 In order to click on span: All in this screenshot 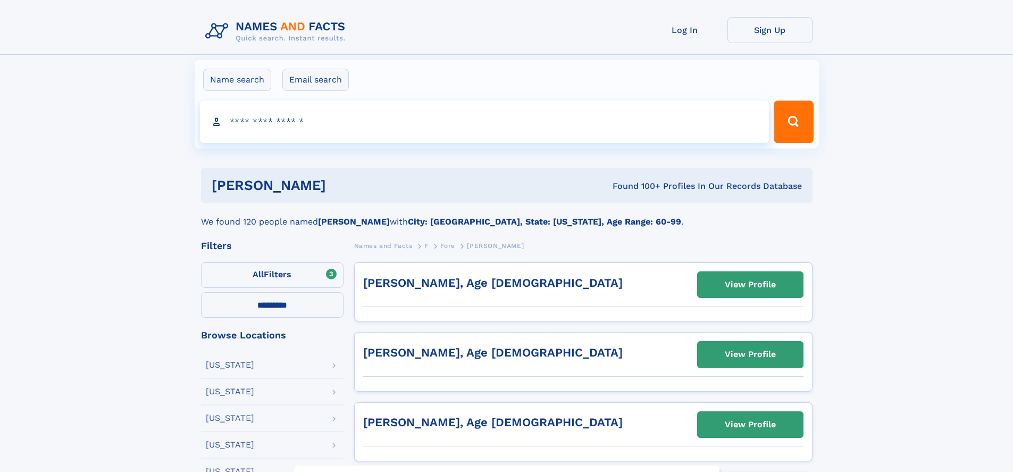, I will do `click(258, 274)`.